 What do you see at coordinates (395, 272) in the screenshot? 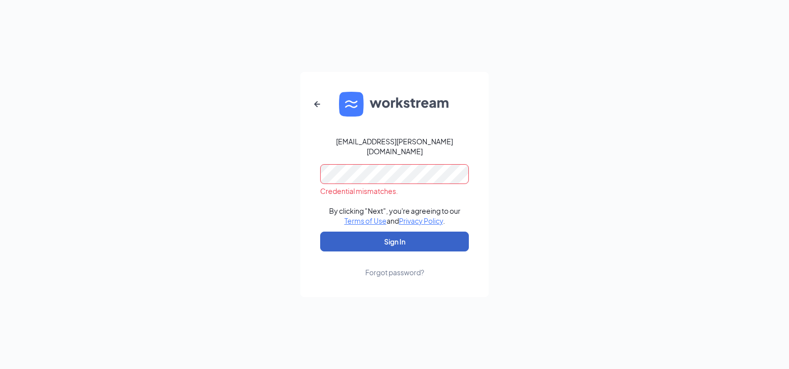
I see `div: Forgot password?` at bounding box center [395, 272].